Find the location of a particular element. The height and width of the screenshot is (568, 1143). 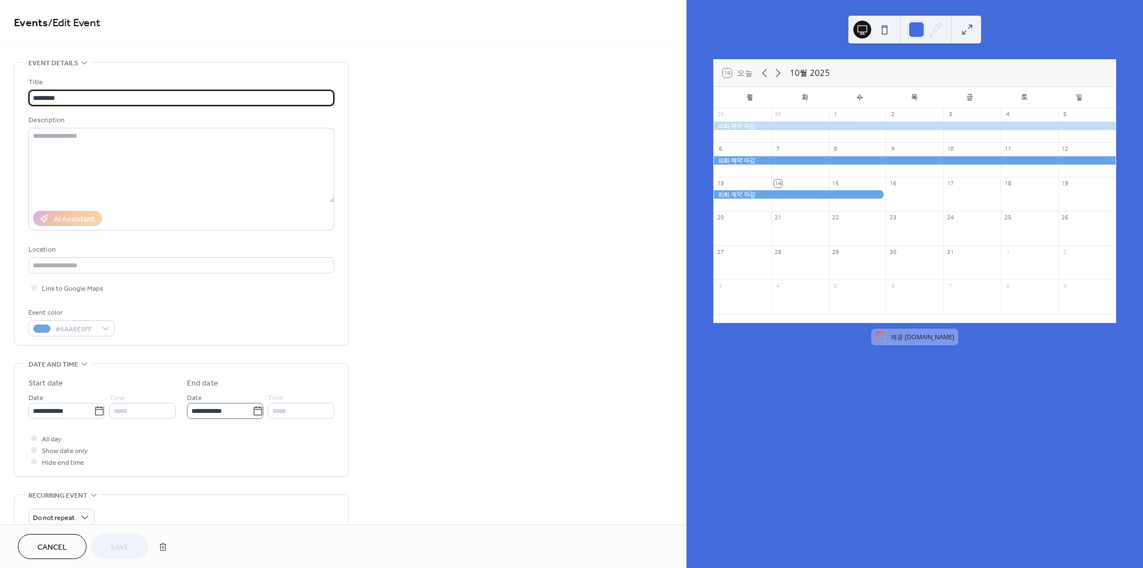

span: Link to Google Maps is located at coordinates (73, 289).